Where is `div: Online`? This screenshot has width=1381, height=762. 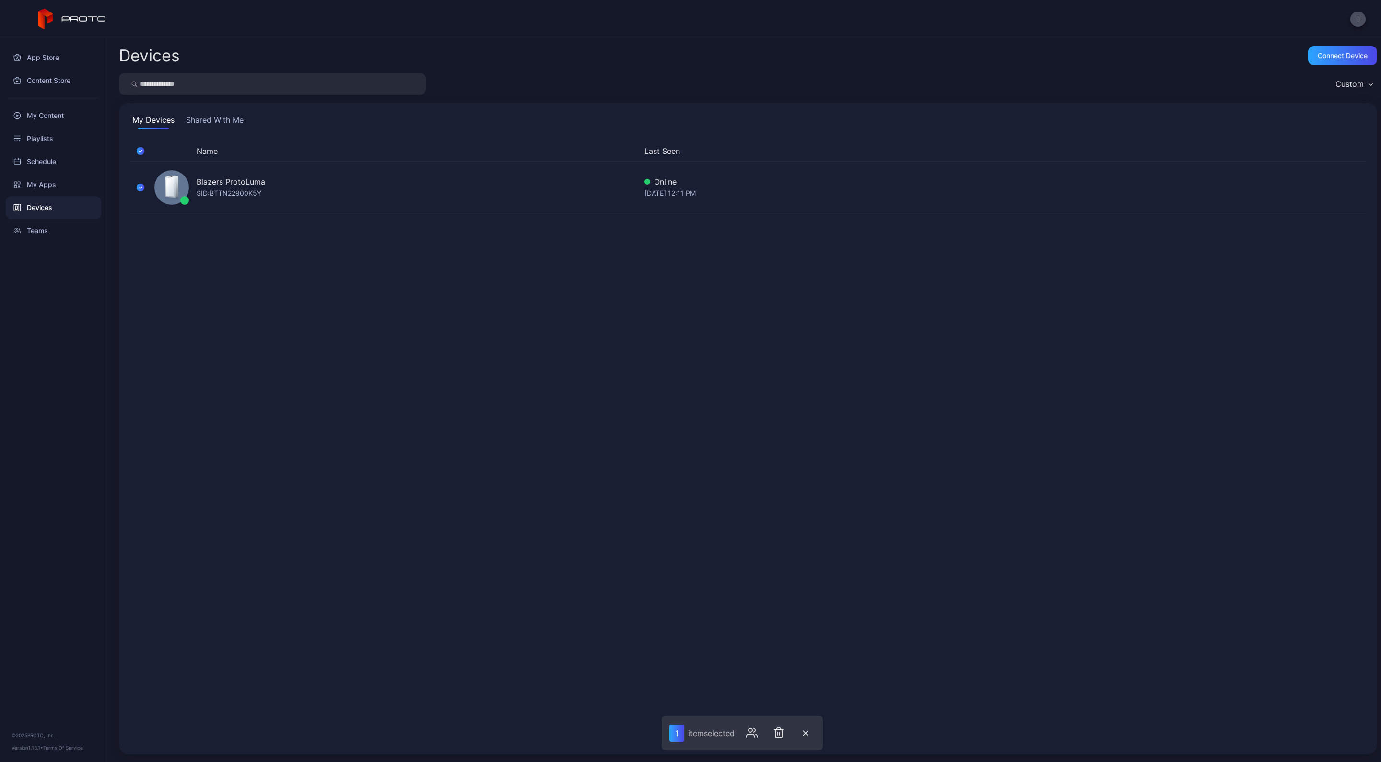 div: Online is located at coordinates (945, 182).